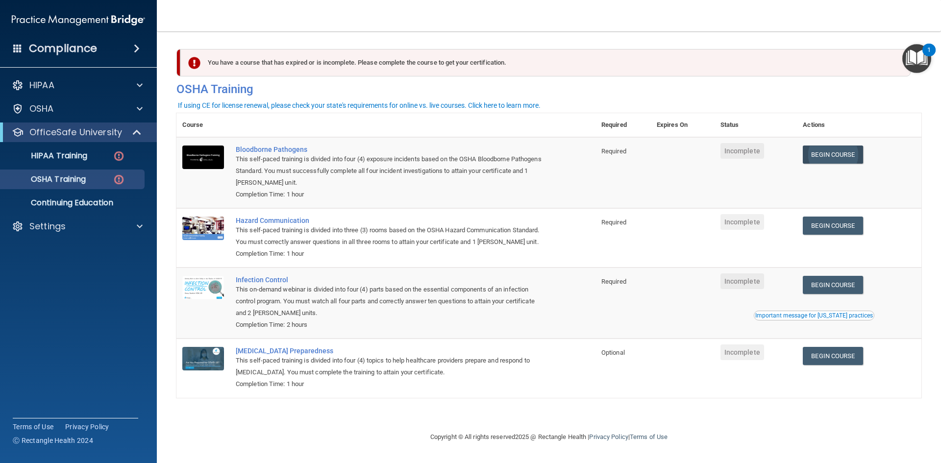  Describe the element at coordinates (683, 125) in the screenshot. I see `th: Expires On` at that location.